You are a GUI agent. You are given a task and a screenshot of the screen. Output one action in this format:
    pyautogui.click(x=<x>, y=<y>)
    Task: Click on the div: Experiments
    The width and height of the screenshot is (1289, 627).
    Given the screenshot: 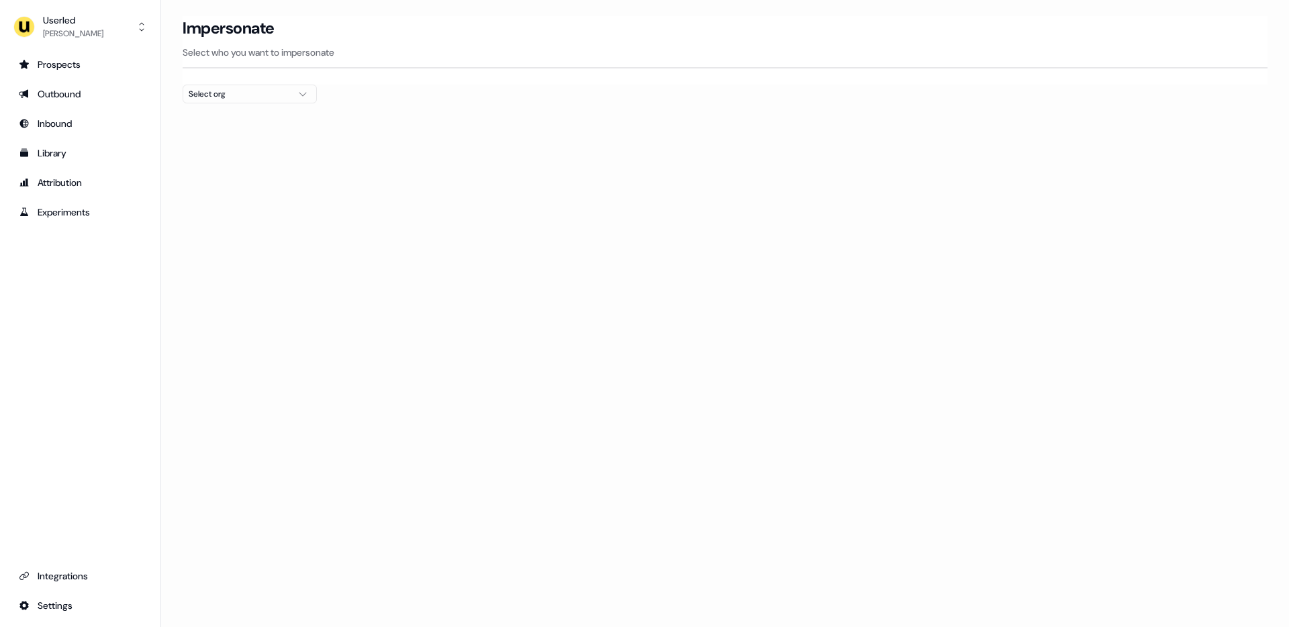 What is the action you would take?
    pyautogui.click(x=80, y=212)
    